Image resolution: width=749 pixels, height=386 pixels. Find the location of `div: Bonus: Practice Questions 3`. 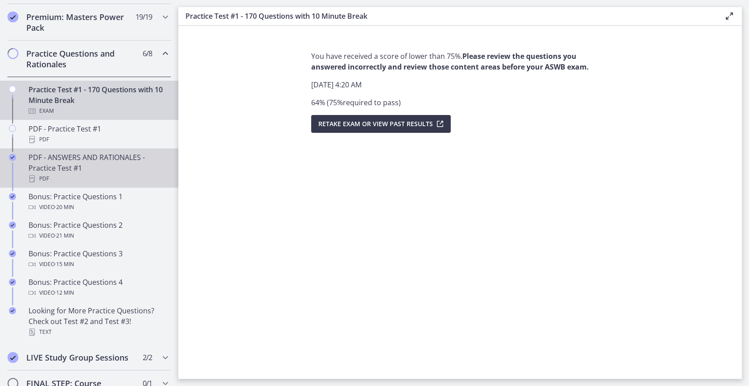

div: Bonus: Practice Questions 3 is located at coordinates (98, 259).